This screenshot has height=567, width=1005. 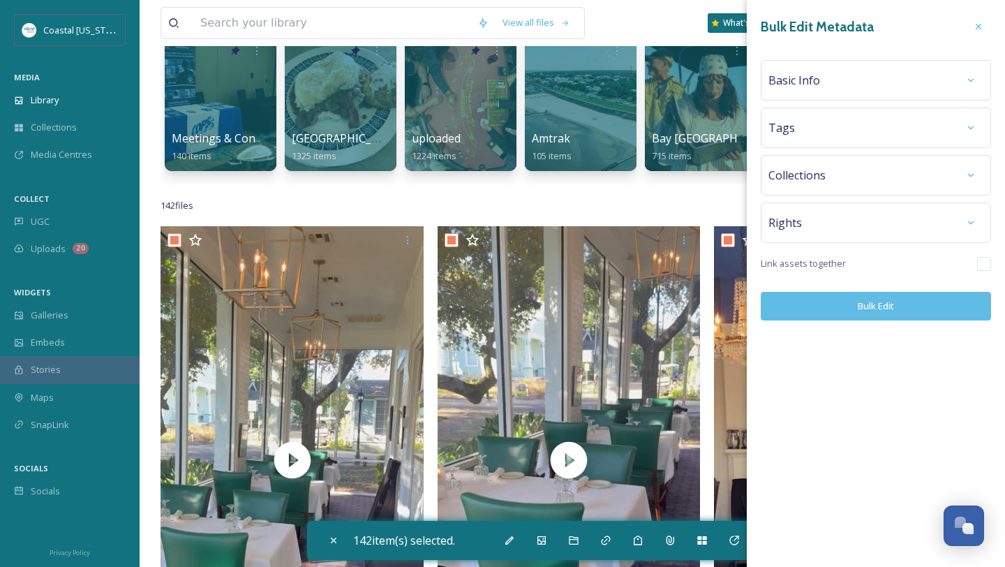 I want to click on button: Bulk Edit, so click(x=876, y=306).